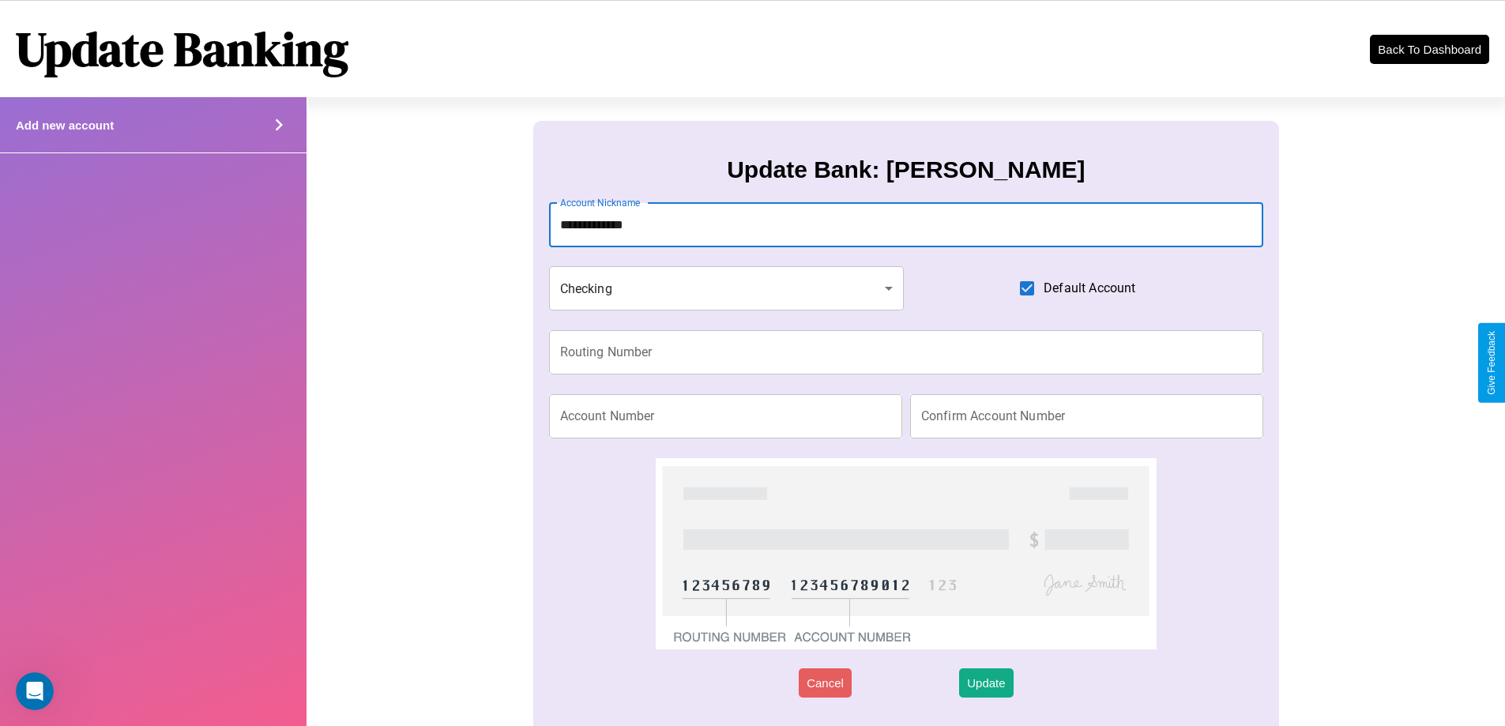  I want to click on div: Checking, so click(727, 288).